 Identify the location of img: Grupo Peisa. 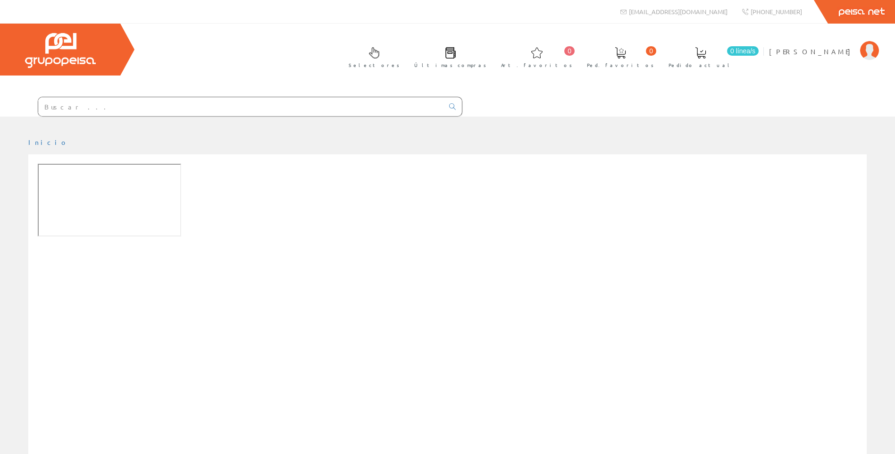
(60, 50).